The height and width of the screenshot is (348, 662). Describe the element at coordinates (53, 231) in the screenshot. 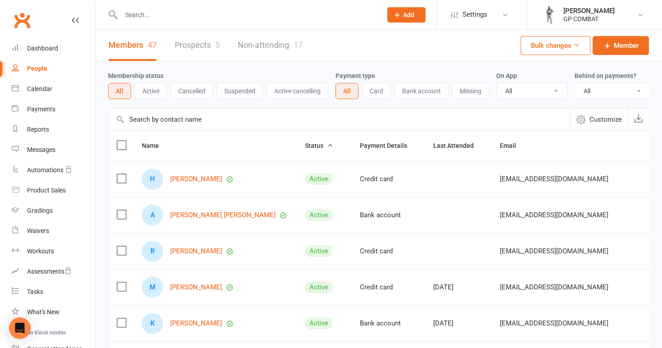

I see `a: Waivers` at that location.